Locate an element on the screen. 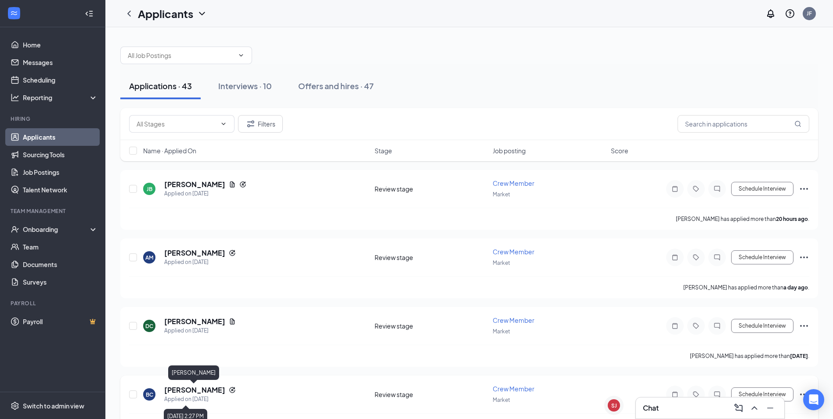 The image size is (833, 419). b: 20 hours ago is located at coordinates (791, 219).